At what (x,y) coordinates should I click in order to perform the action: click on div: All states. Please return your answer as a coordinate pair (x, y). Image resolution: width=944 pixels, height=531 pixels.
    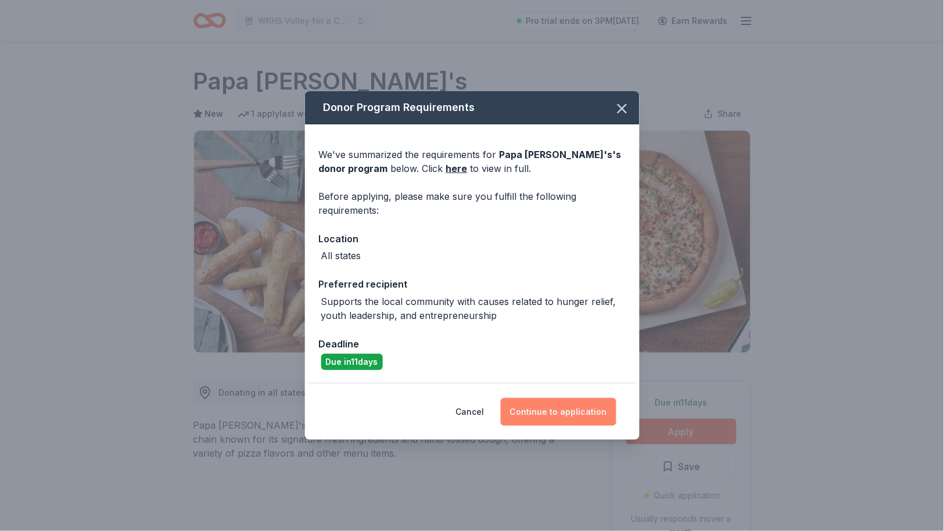
    Looking at the image, I should click on (341, 256).